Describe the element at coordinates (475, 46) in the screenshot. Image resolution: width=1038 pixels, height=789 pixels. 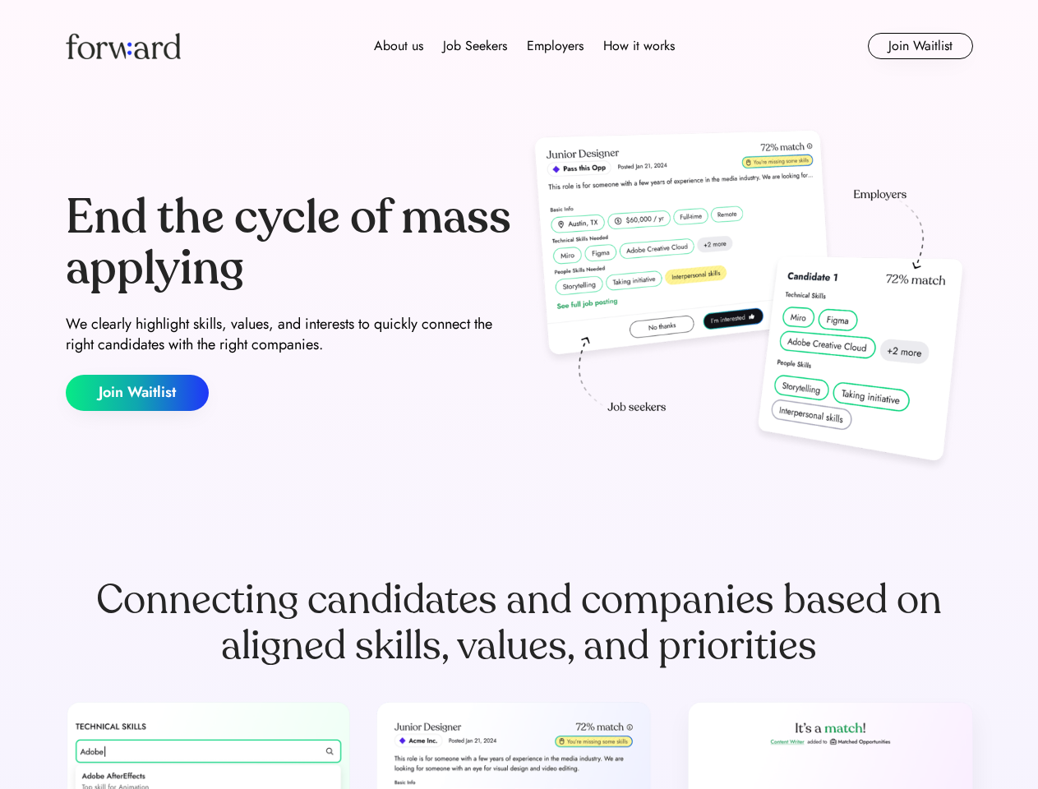
I see `div: Job Seekers` at that location.